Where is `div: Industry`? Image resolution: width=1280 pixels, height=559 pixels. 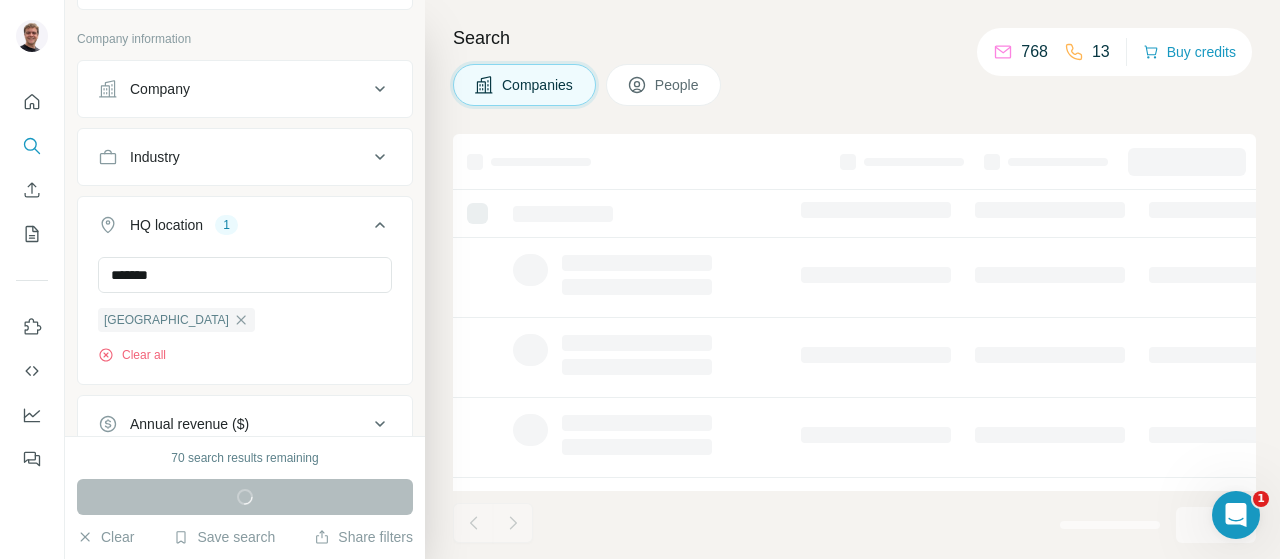 div: Industry is located at coordinates (155, 157).